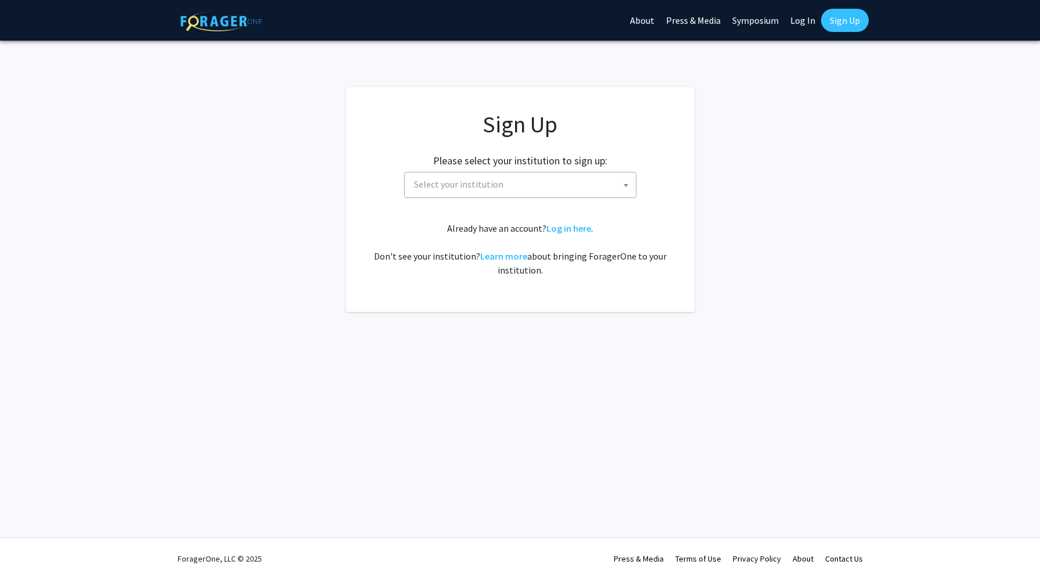 The height and width of the screenshot is (579, 1040). What do you see at coordinates (803, 559) in the screenshot?
I see `a: About` at bounding box center [803, 559].